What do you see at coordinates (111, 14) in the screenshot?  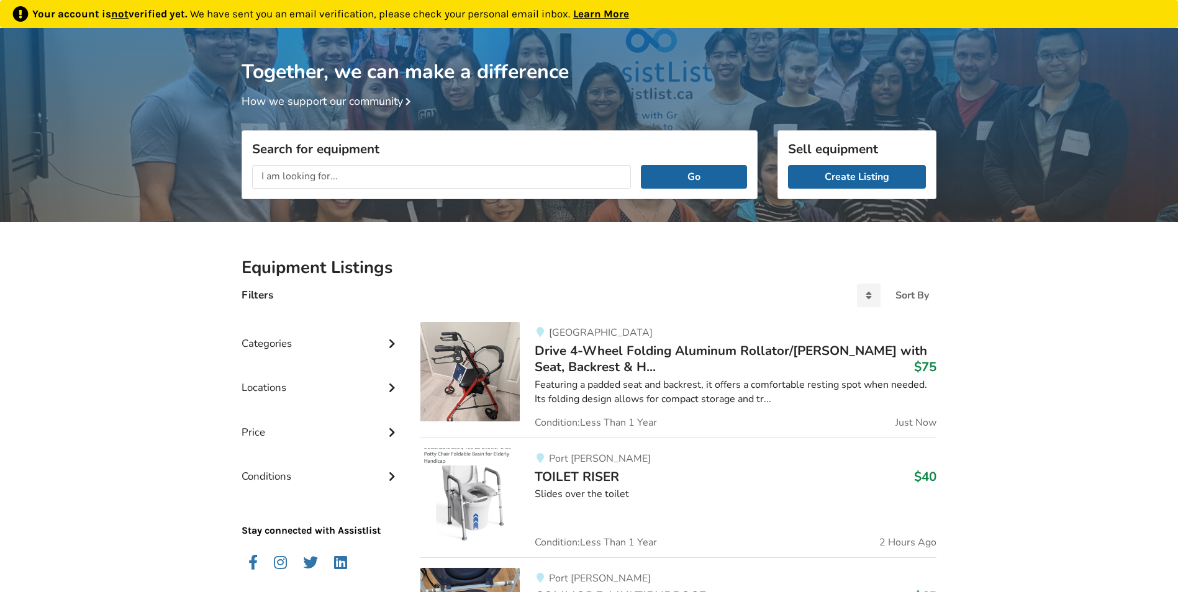 I see `b: Your account is verified yet.` at bounding box center [111, 14].